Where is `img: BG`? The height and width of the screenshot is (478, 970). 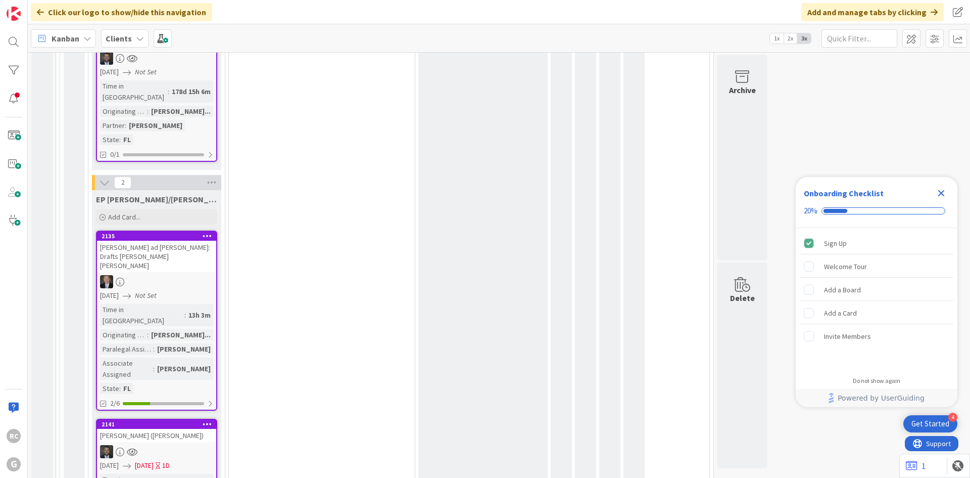
img: BG is located at coordinates (107, 282).